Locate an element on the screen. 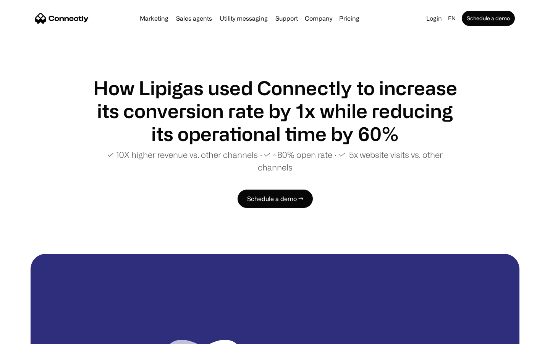  a: Support is located at coordinates (287, 18).